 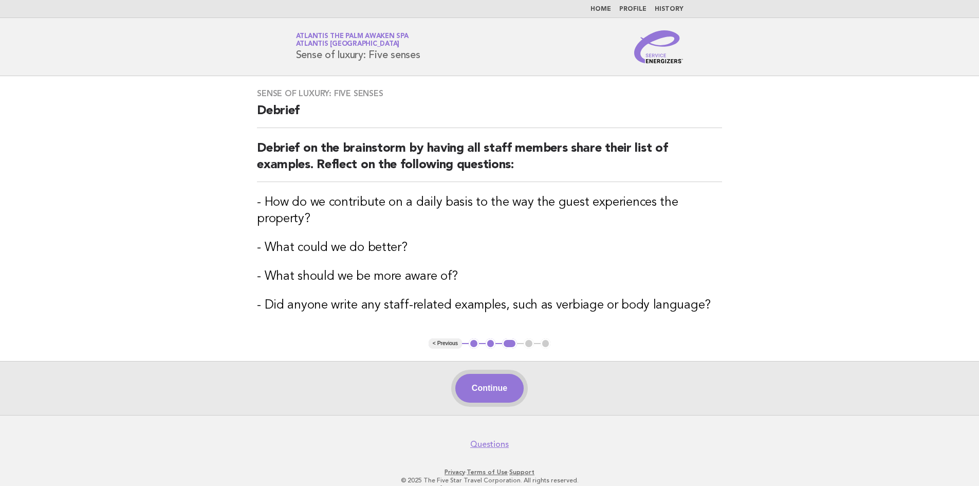 What do you see at coordinates (601, 9) in the screenshot?
I see `a: Home` at bounding box center [601, 9].